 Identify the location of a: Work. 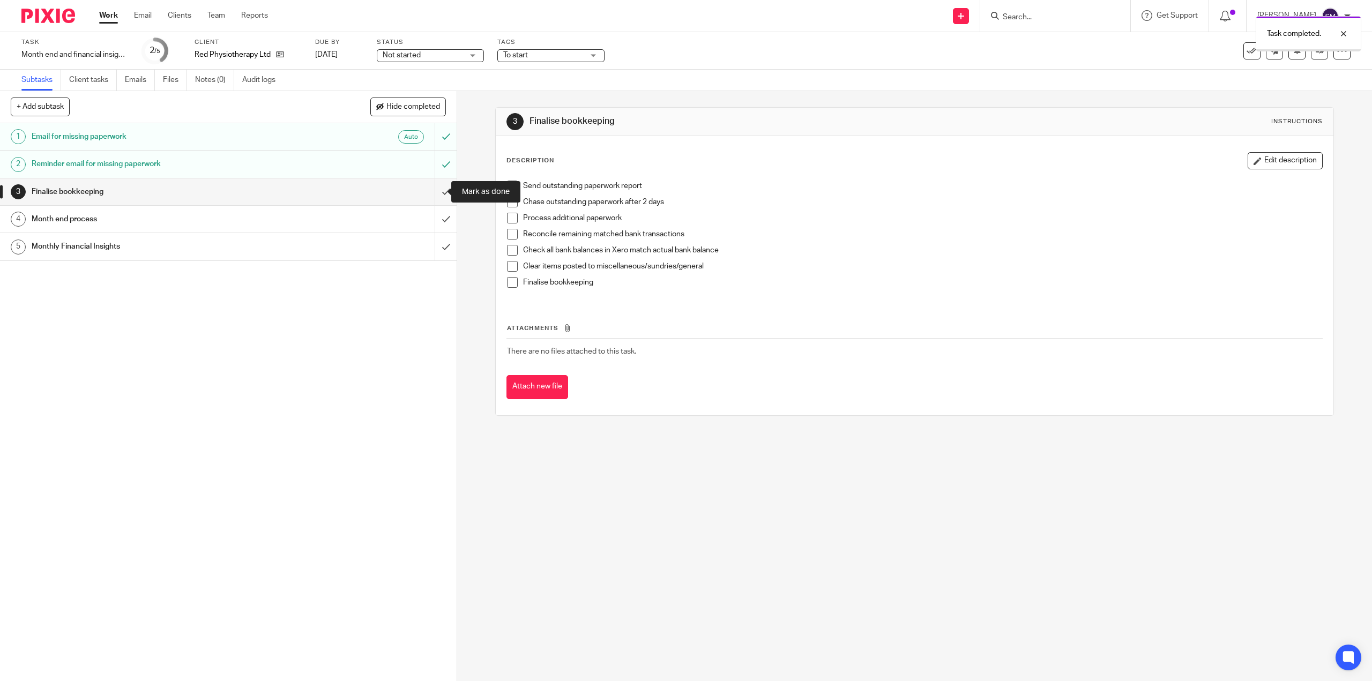
(108, 16).